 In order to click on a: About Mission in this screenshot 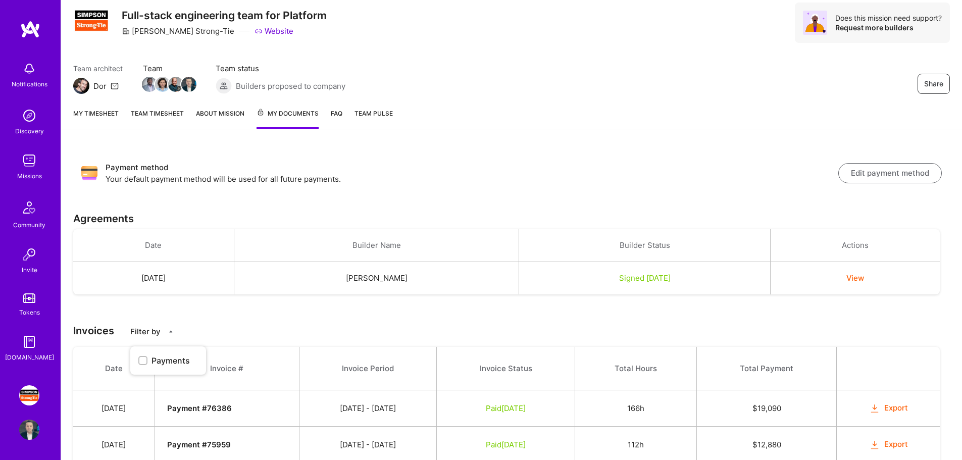, I will do `click(220, 118)`.